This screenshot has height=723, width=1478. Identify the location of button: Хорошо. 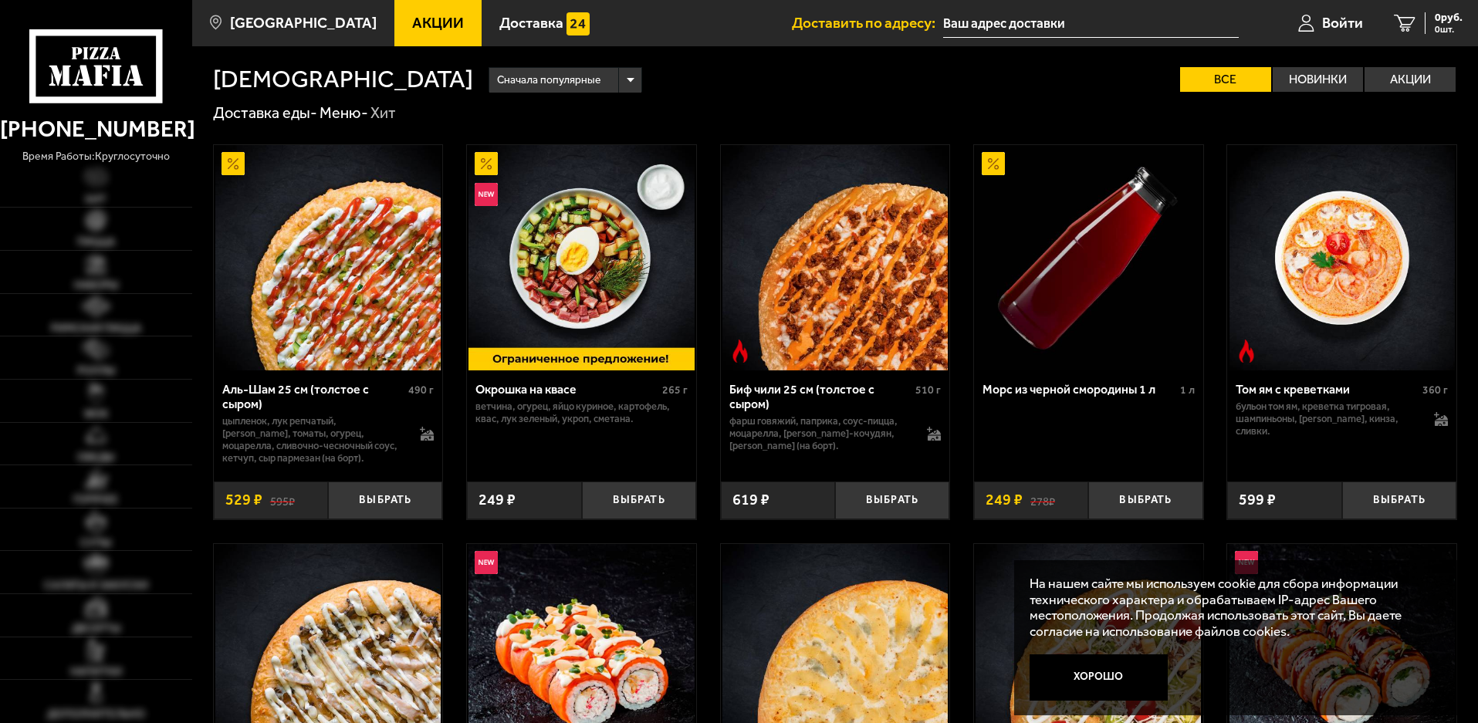
(1099, 678).